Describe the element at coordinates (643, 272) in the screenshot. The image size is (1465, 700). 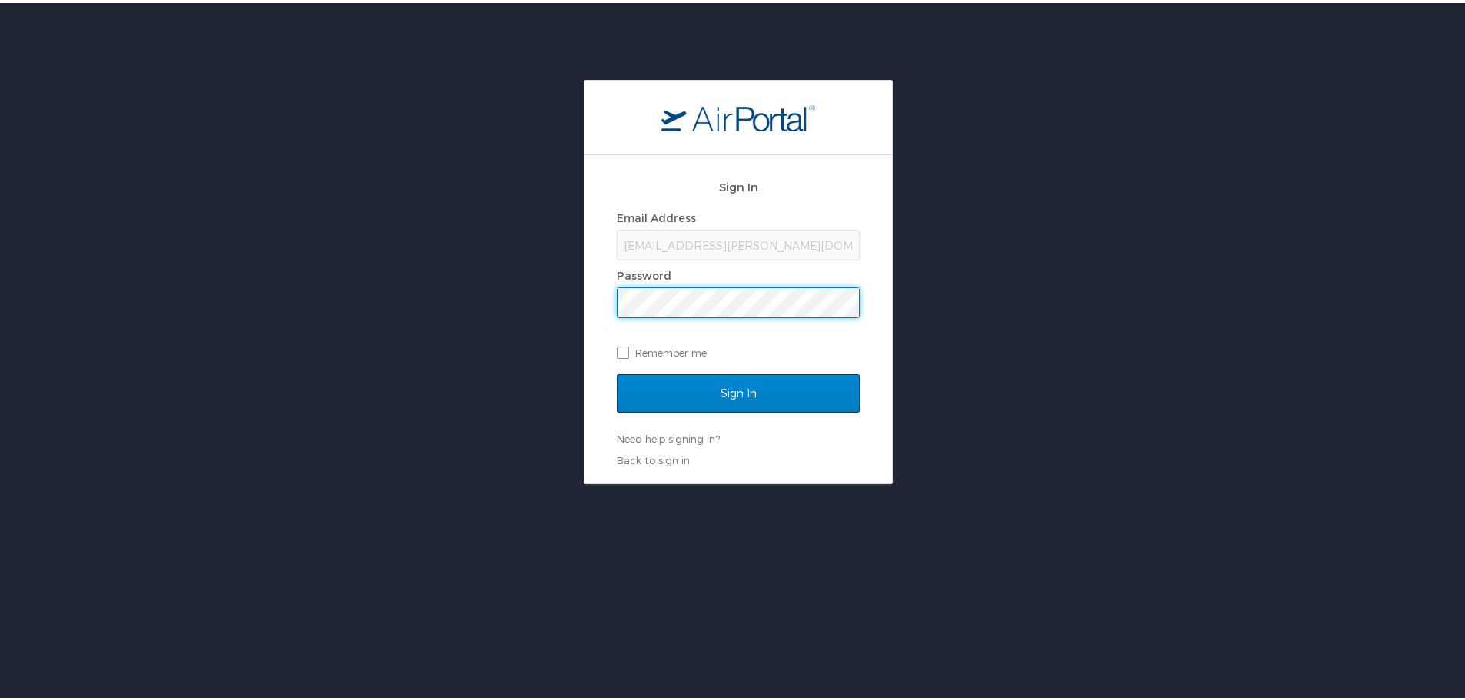
I see `label: Password` at that location.